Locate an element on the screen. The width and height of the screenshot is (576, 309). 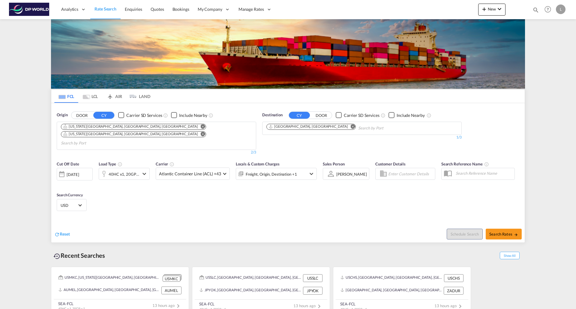
md-icon: icon-information-outline is located at coordinates (120, 164).